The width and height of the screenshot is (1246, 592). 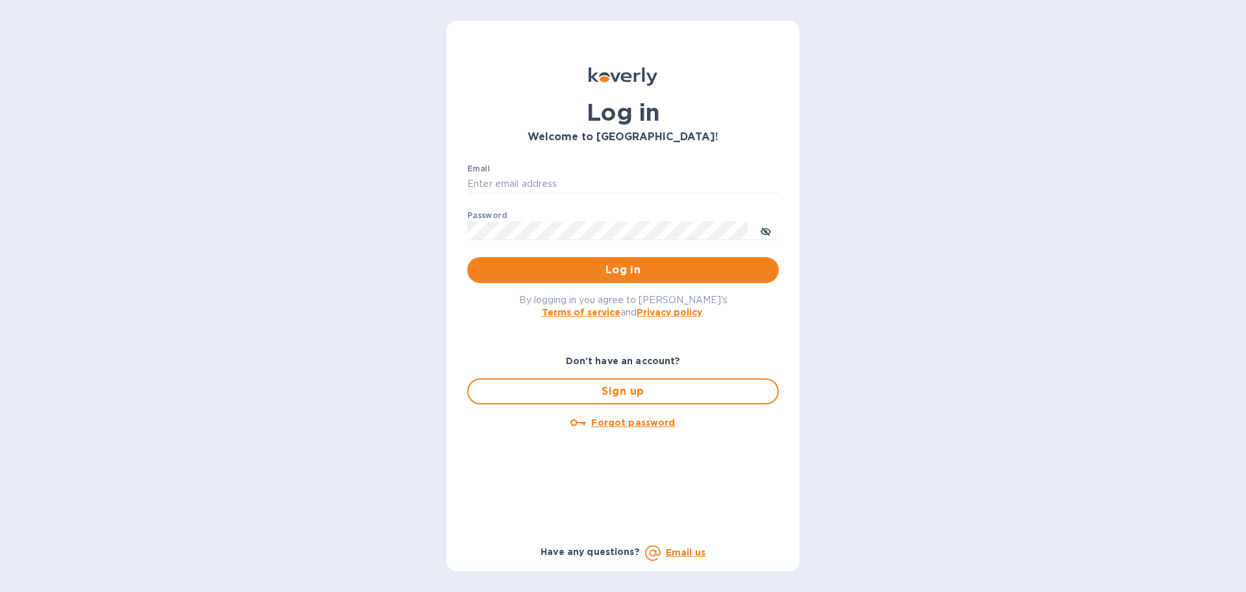 What do you see at coordinates (669, 312) in the screenshot?
I see `a: Privacy policy` at bounding box center [669, 312].